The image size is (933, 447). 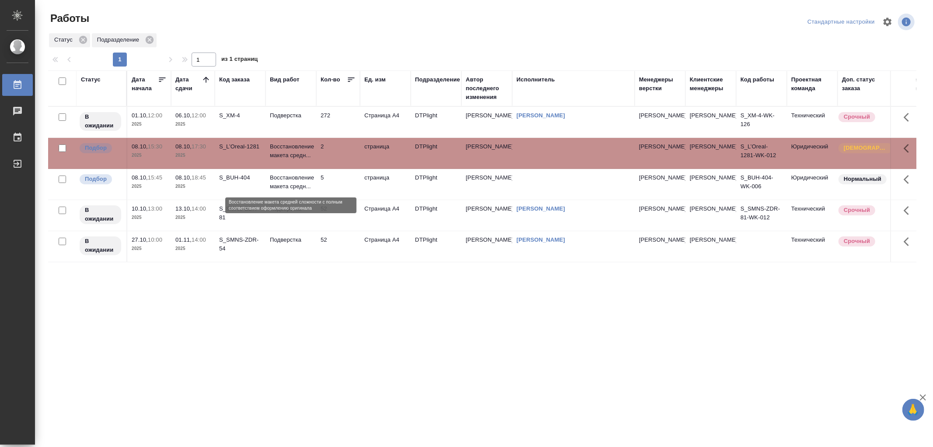 What do you see at coordinates (240, 244) in the screenshot?
I see `div: S_SMNS-ZDR-54` at bounding box center [240, 244].